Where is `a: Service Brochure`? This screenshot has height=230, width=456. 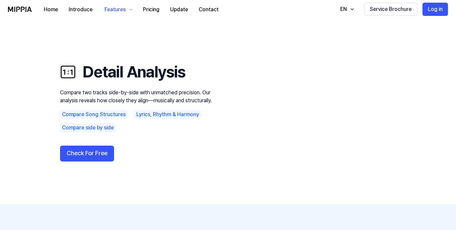 a: Service Brochure is located at coordinates (390, 9).